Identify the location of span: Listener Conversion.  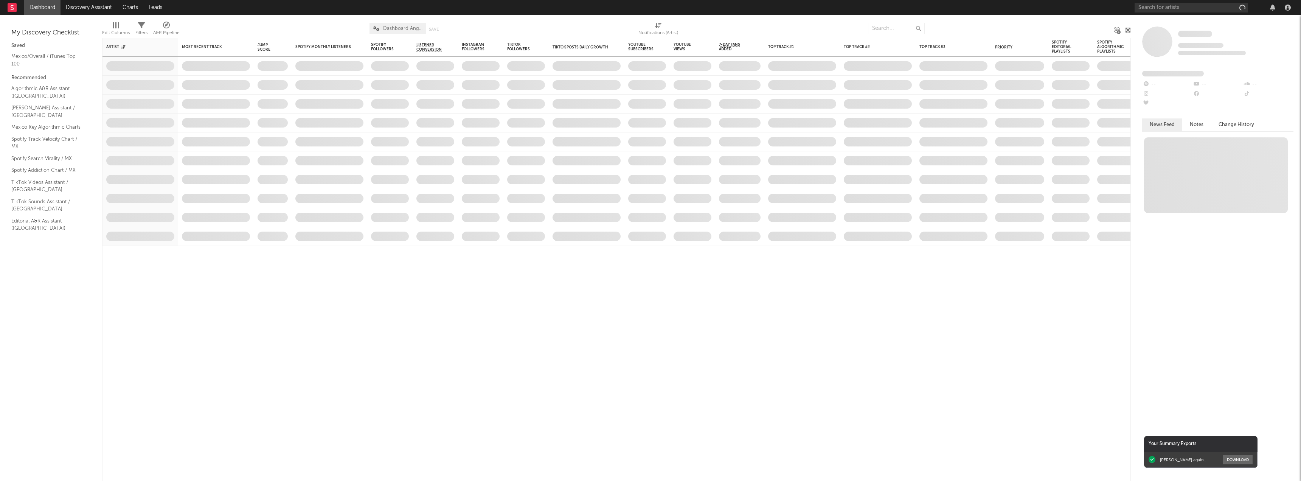
(430, 47).